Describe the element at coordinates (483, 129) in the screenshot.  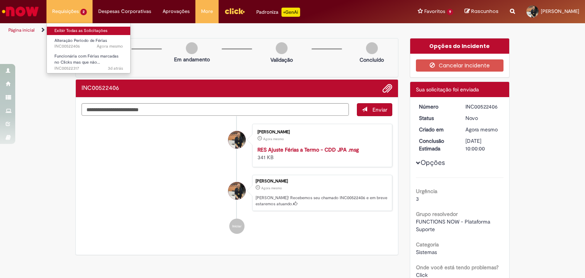
I see `div: 31/08/2025 22:43:47` at that location.